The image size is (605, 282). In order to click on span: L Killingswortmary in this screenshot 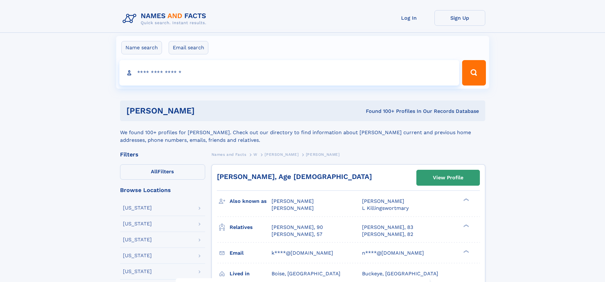, I will do `click(385, 208)`.